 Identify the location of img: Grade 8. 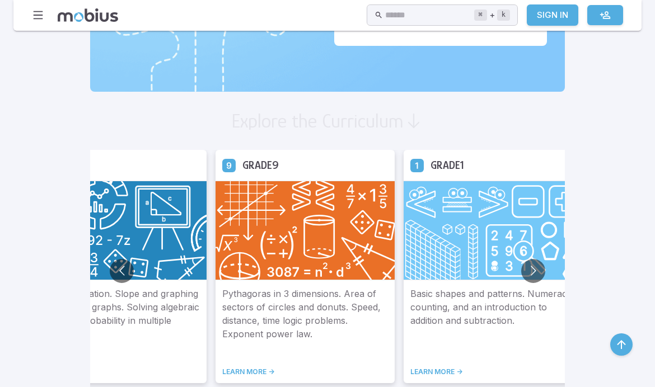
(117, 230).